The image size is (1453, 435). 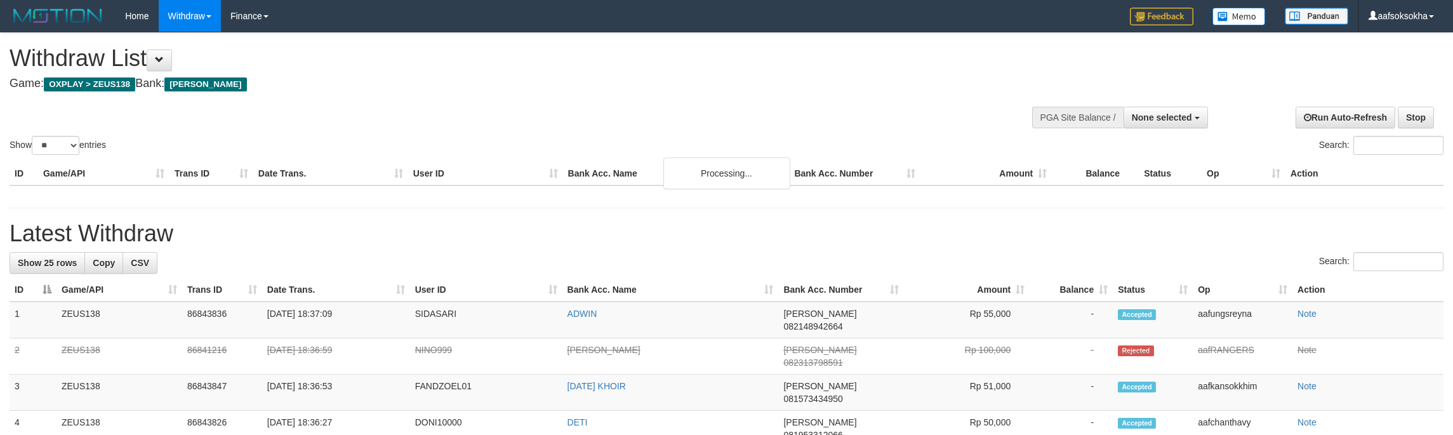 I want to click on th: Op, so click(x=1243, y=173).